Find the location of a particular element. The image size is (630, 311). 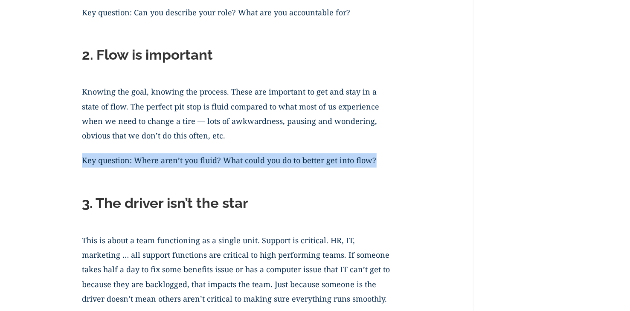

p: Knowing the goal, knowing the process. These are important to get and stay in a state of flow. Th... is located at coordinates (238, 119).